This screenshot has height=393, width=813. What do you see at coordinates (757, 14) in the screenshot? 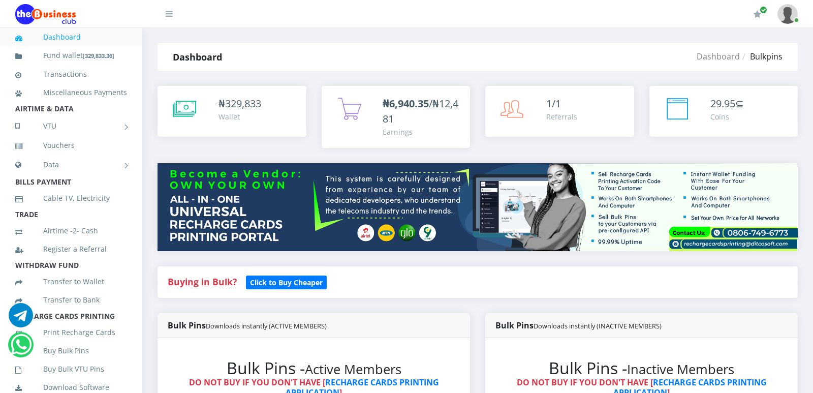
I see `i: Renew/Upgrade Subscription` at bounding box center [757, 14].